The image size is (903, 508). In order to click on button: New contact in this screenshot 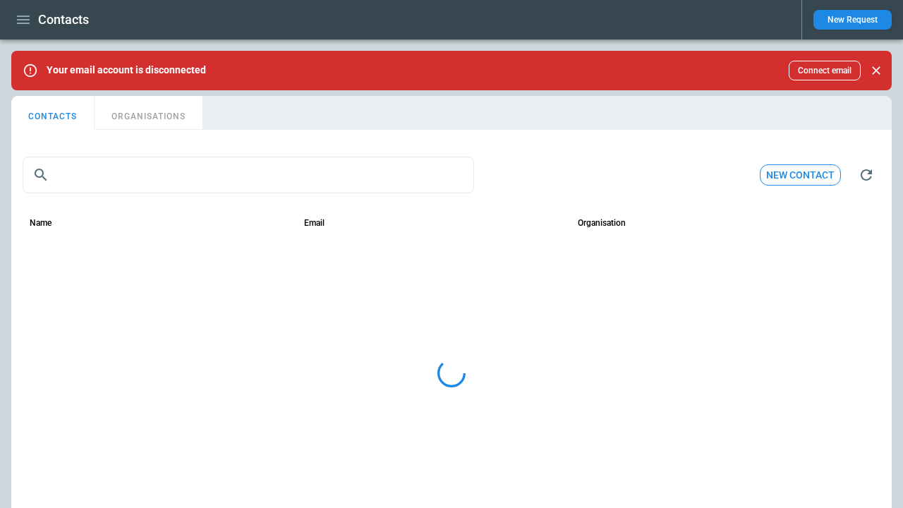, I will do `click(800, 175)`.